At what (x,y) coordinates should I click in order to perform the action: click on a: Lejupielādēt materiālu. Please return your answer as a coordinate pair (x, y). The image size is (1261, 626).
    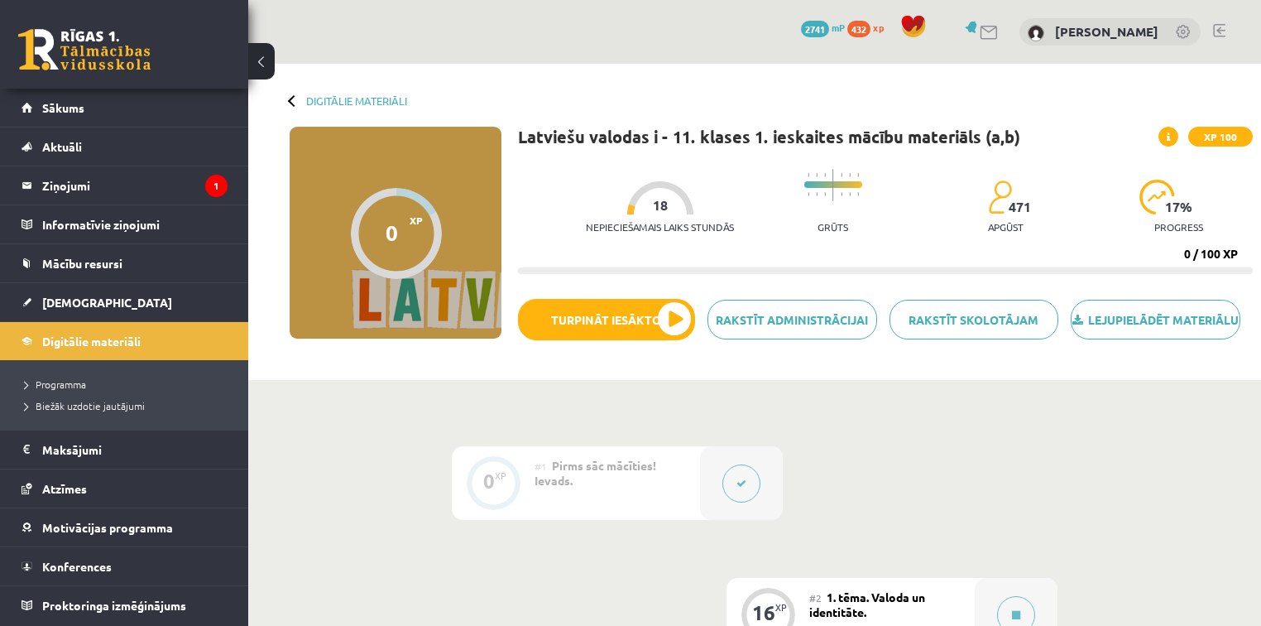
    Looking at the image, I should click on (1155, 319).